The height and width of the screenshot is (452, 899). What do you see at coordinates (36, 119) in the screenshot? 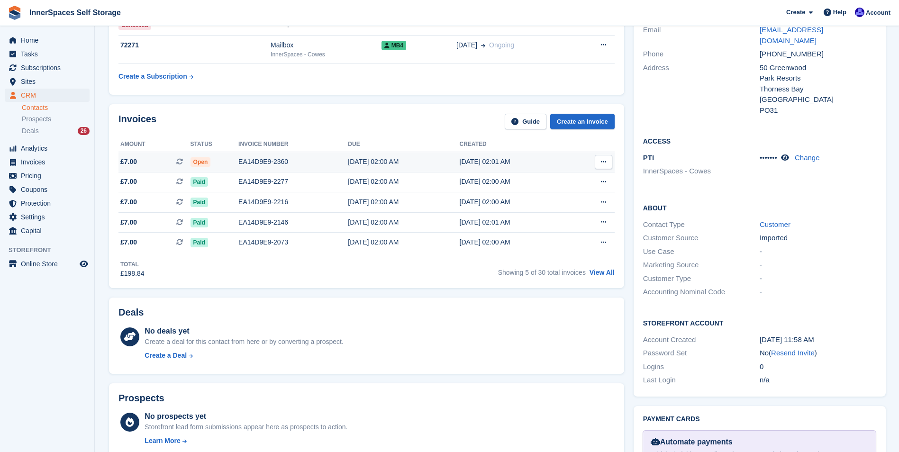
I see `span: Prospects` at bounding box center [36, 119].